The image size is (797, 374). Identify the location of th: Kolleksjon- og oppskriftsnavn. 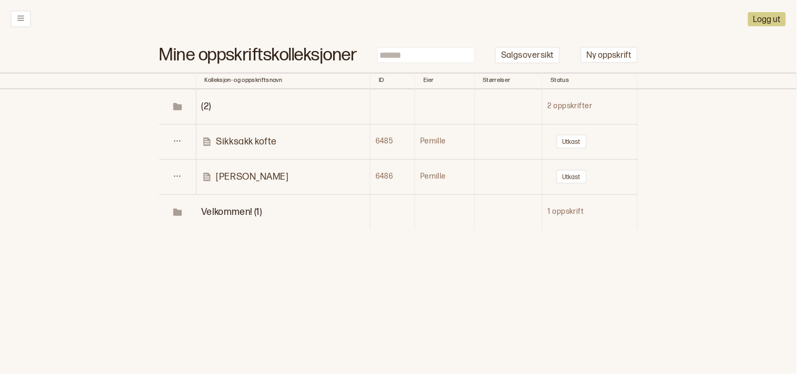
(283, 81).